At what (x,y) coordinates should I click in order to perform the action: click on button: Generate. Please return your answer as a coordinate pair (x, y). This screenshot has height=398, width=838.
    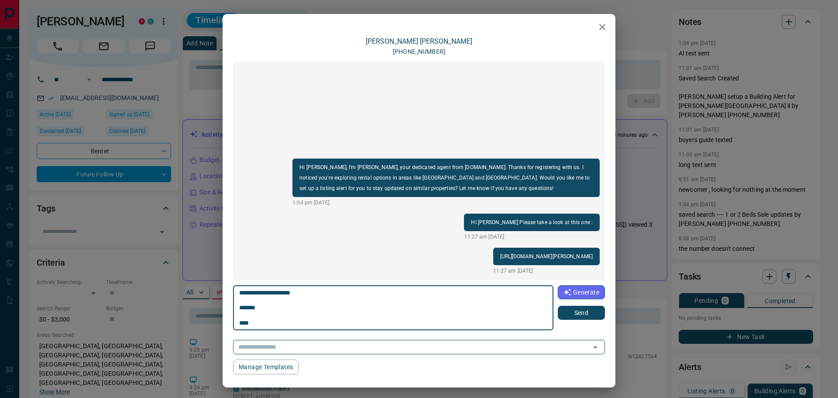
    Looking at the image, I should click on (582, 292).